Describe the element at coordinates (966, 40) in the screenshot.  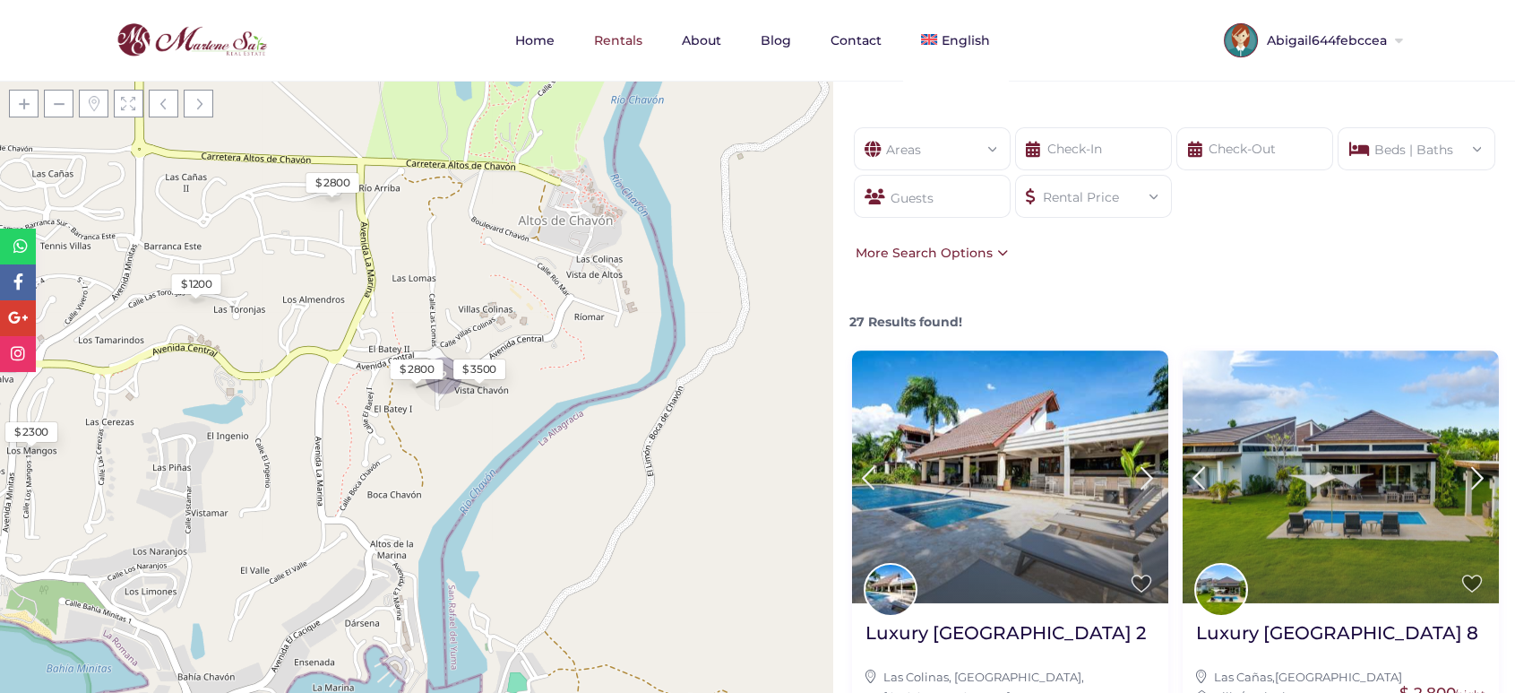
I see `span: English` at that location.